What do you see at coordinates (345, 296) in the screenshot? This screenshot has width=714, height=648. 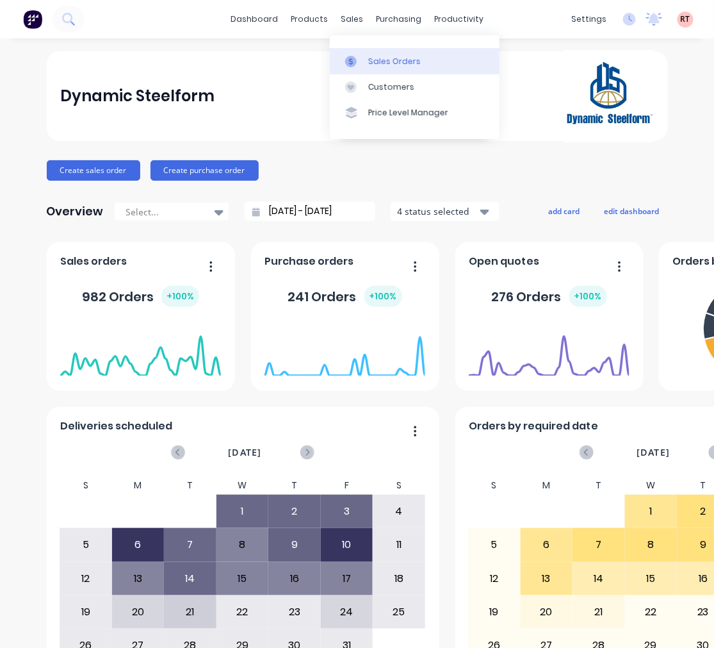 I see `div: 241 Orders` at bounding box center [345, 296].